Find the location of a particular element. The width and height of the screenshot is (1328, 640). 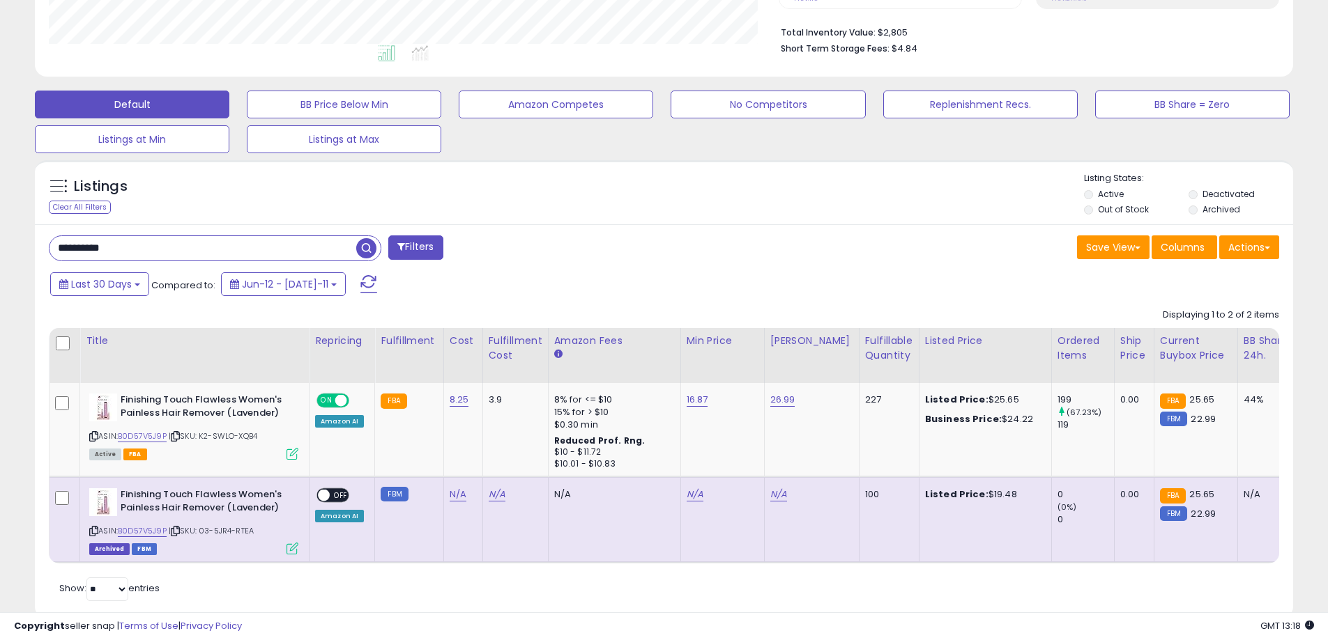

div: Displaying 1 to 2 of 2 items is located at coordinates (1220, 315).